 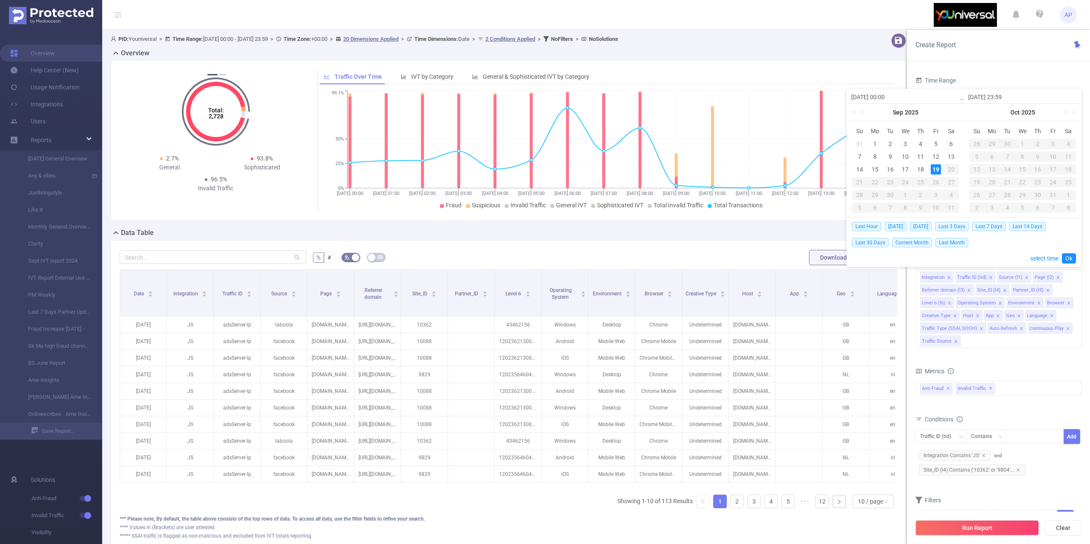 I want to click on td: November 2, 2025, so click(x=976, y=208).